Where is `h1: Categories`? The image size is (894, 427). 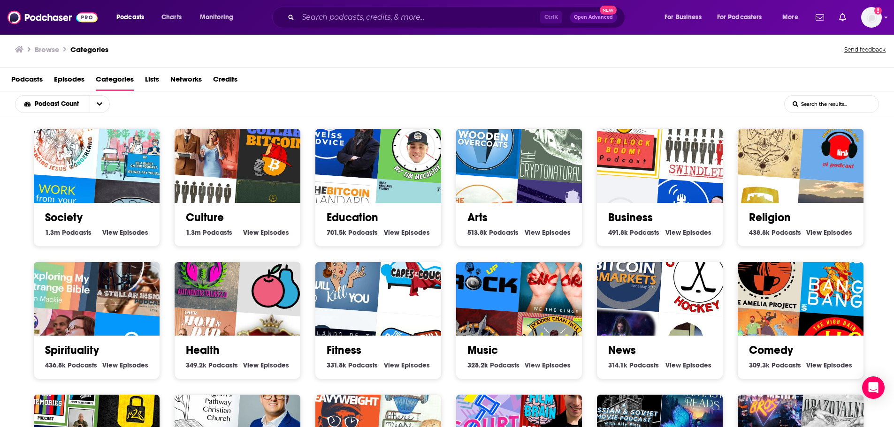 h1: Categories is located at coordinates (89, 49).